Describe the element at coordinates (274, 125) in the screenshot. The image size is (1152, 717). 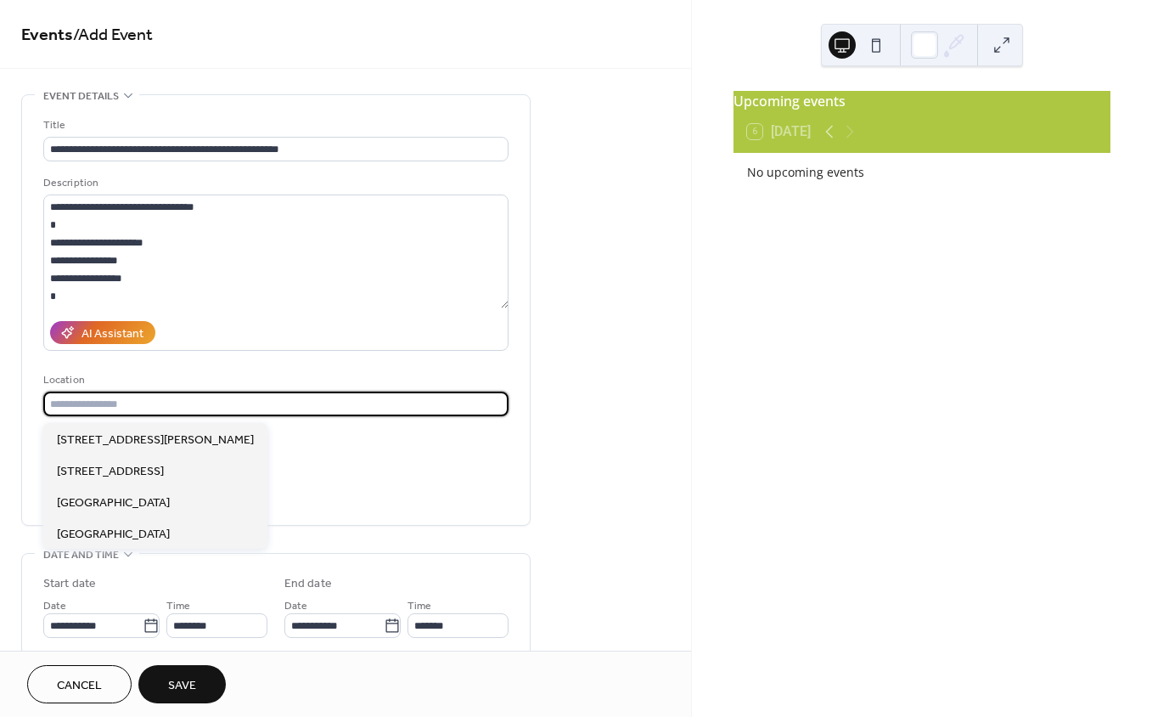
I see `div: Title` at that location.